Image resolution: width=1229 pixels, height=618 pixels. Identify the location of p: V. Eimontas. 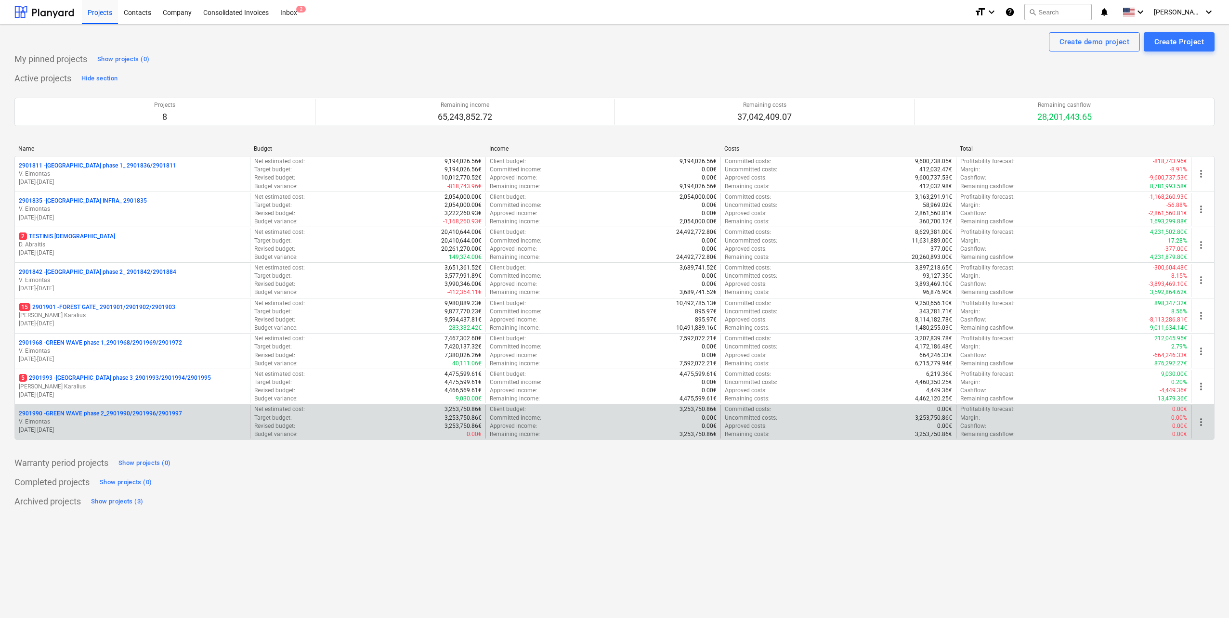
(132, 422).